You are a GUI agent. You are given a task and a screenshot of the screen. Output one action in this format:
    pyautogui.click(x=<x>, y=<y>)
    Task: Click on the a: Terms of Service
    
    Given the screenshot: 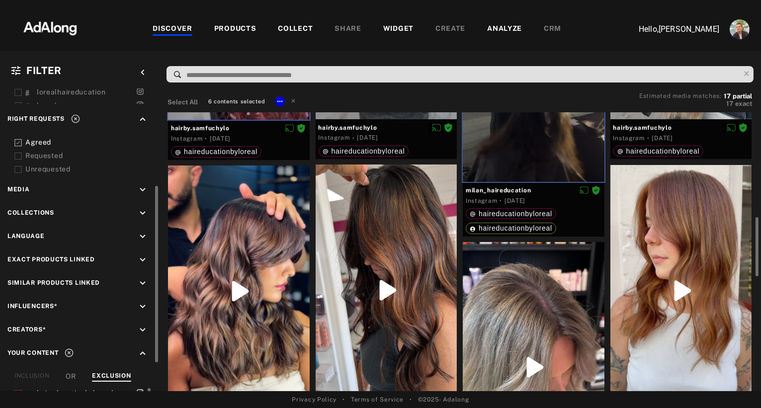 What is the action you would take?
    pyautogui.click(x=377, y=400)
    